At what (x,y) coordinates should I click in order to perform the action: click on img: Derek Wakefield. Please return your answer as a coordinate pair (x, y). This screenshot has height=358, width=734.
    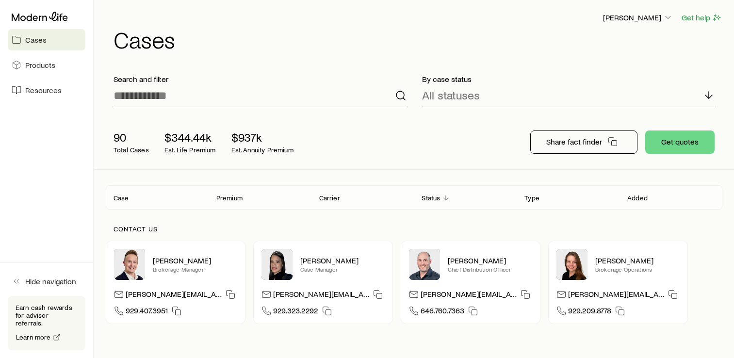
    Looking at the image, I should click on (129, 264).